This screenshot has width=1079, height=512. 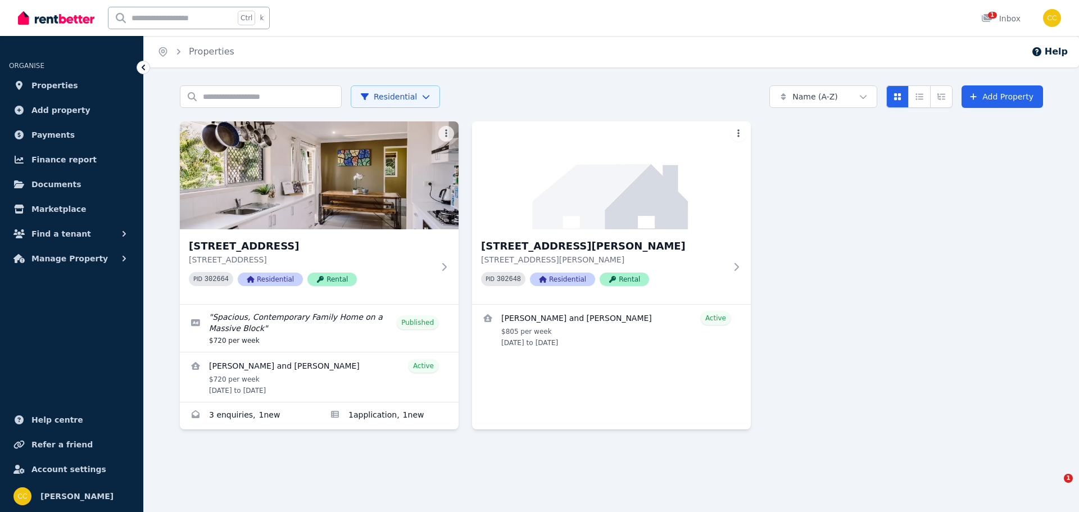 I want to click on button: Find a tenant, so click(x=71, y=234).